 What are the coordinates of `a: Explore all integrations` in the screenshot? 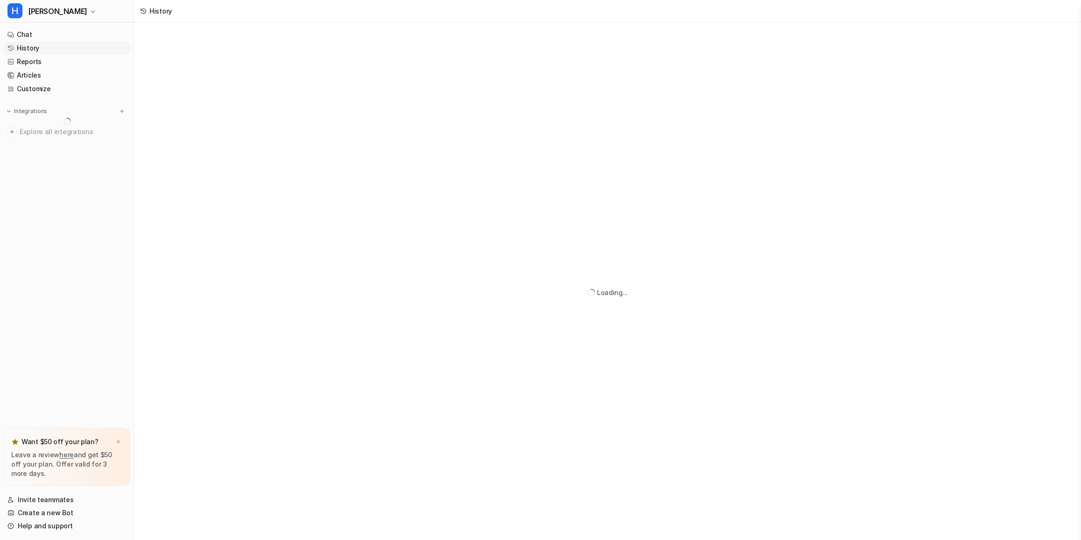 It's located at (67, 132).